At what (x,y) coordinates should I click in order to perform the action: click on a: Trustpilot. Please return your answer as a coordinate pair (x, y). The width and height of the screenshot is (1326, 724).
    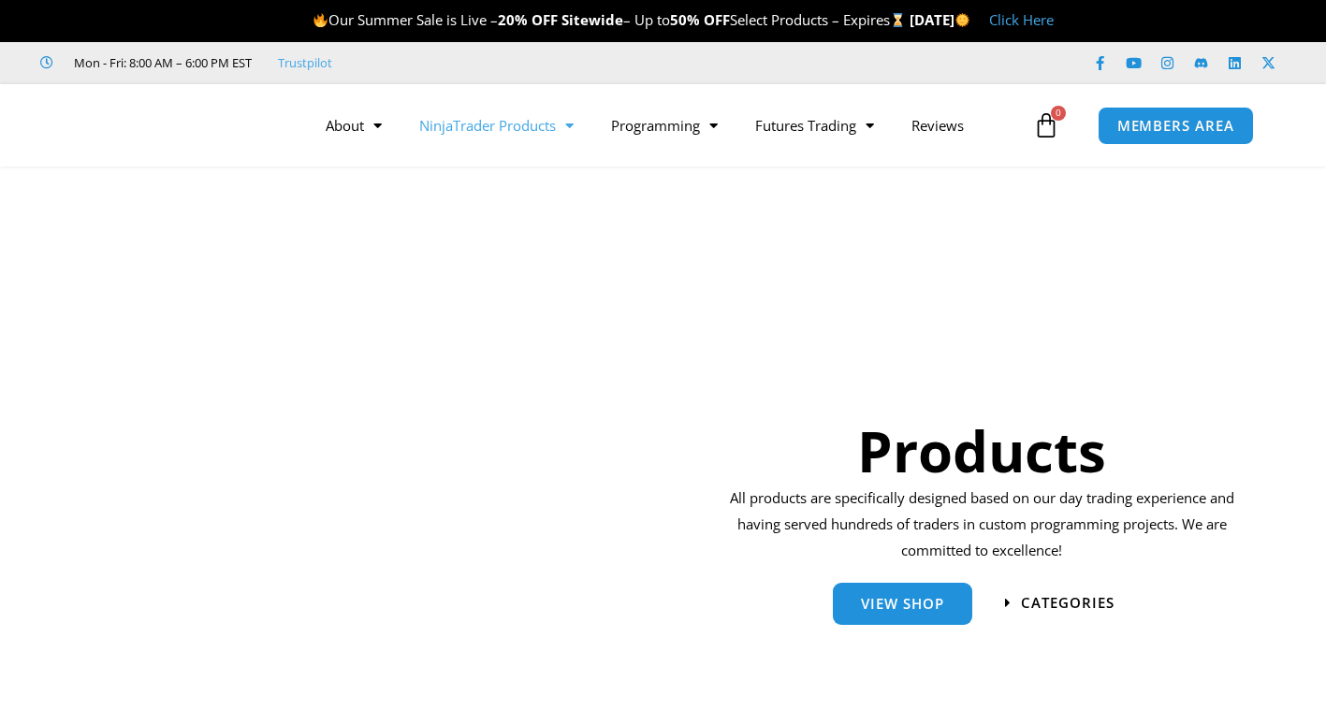
    Looking at the image, I should click on (305, 63).